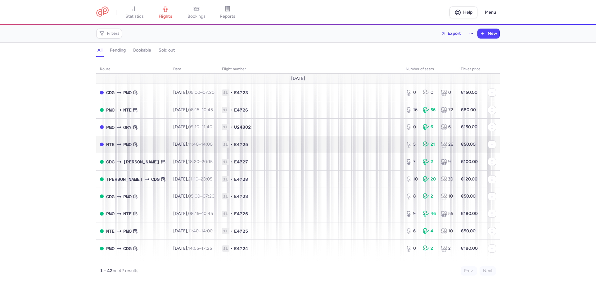 The width and height of the screenshot is (596, 283). I want to click on time: 18:20, so click(194, 161).